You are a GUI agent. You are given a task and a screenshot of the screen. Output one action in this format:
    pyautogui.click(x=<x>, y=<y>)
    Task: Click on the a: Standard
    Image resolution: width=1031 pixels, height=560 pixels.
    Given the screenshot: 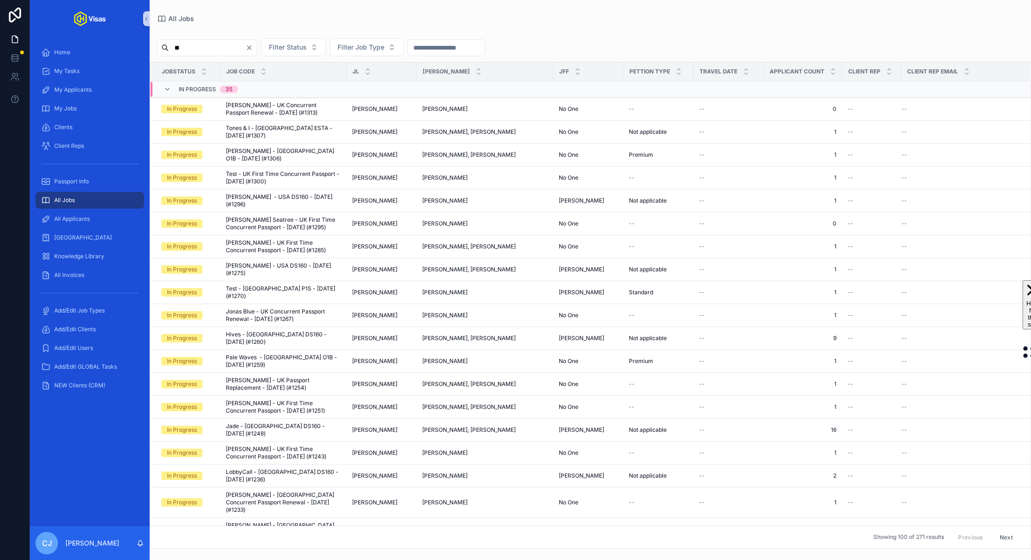 What is the action you would take?
    pyautogui.click(x=658, y=292)
    